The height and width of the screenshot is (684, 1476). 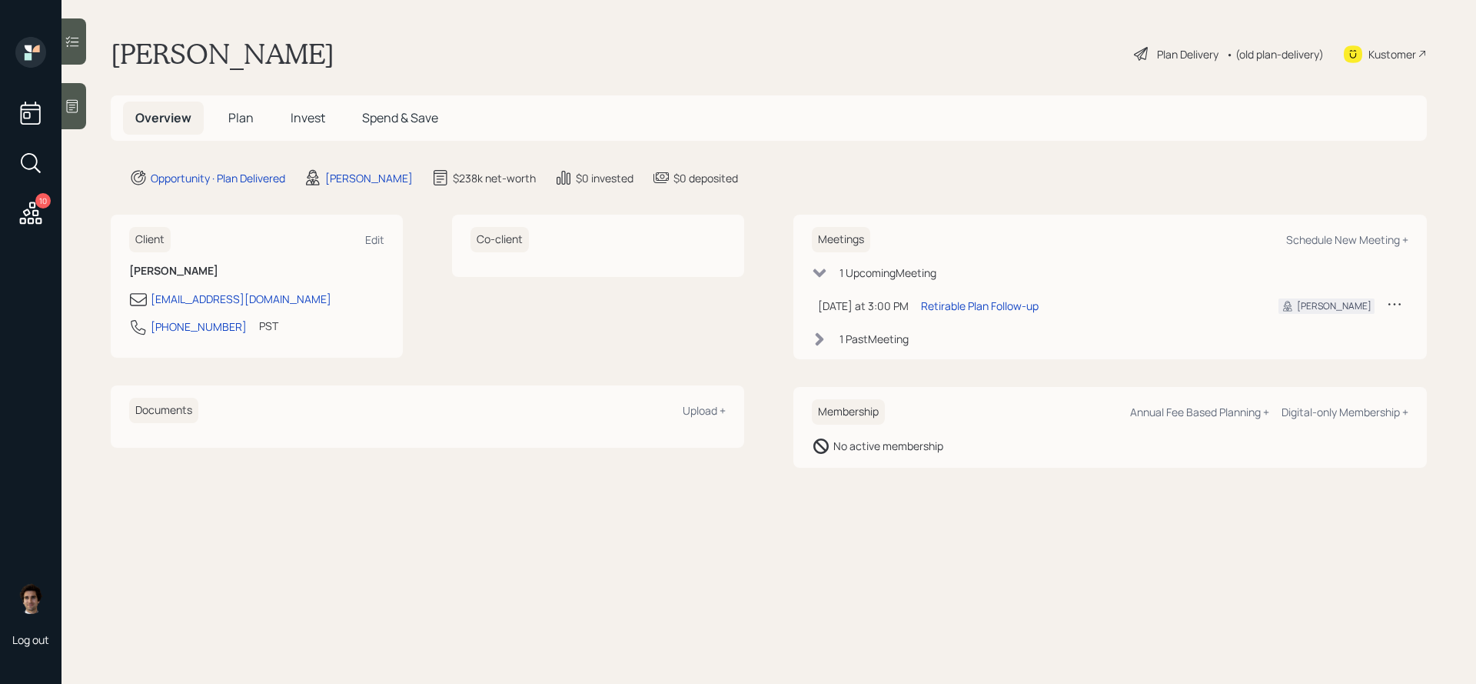 I want to click on div: No active membership, so click(x=888, y=445).